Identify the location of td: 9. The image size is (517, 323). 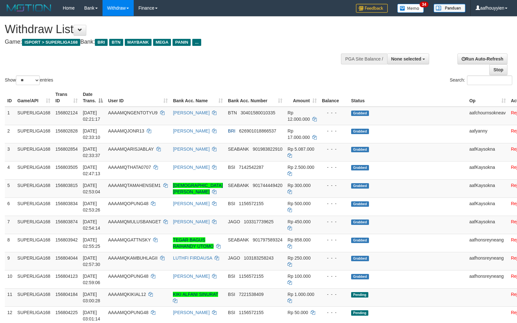
(10, 261).